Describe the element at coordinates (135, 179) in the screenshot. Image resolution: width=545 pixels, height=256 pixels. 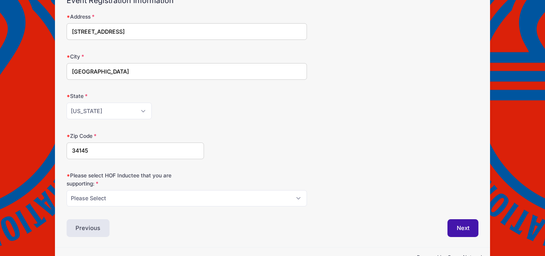
I see `label: Please select HOF Inductee that you are supporting:` at that location.